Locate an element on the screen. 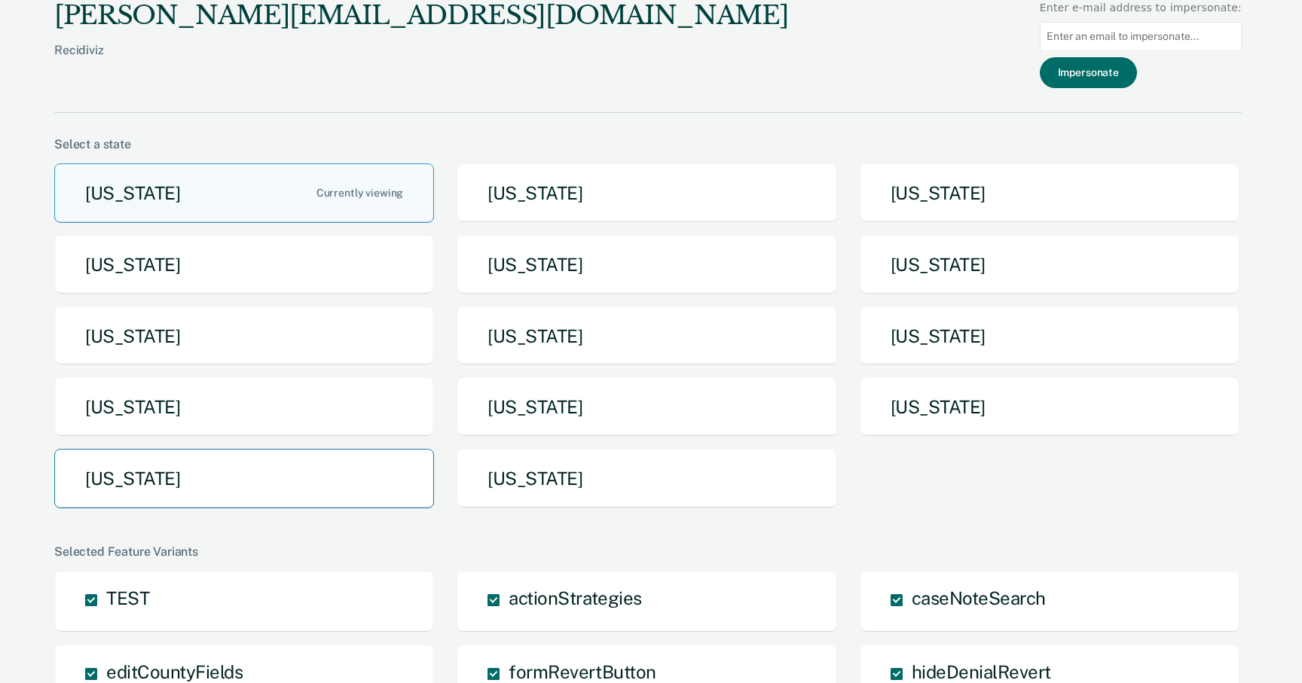 The image size is (1302, 683). div: Recidiviz is located at coordinates (421, 62).